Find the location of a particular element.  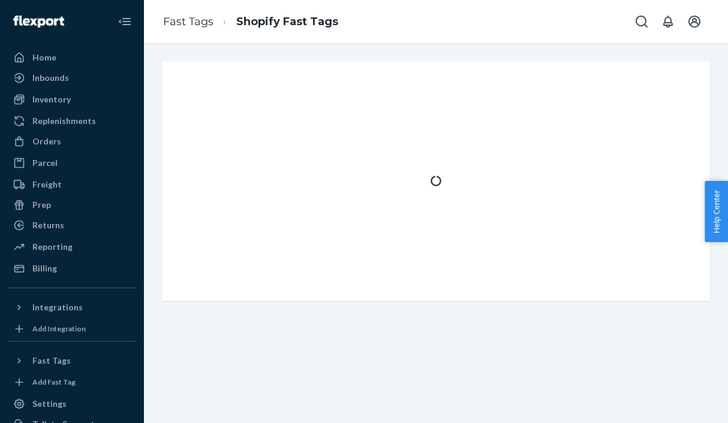

a: Home is located at coordinates (72, 58).